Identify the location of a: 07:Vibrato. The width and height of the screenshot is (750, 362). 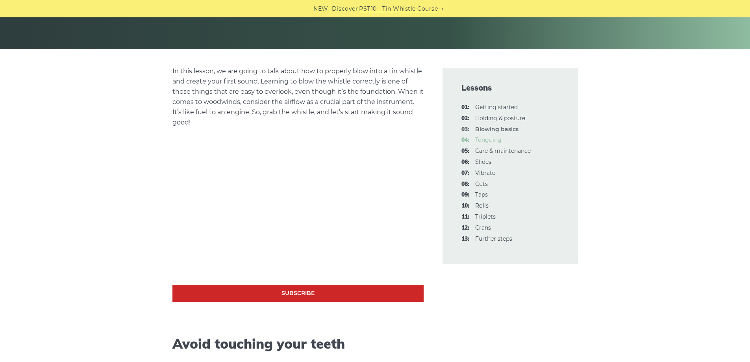
(485, 173).